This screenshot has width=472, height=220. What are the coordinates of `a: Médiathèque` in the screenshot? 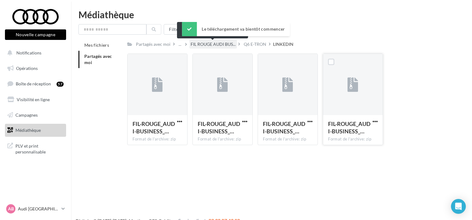 It's located at (36, 130).